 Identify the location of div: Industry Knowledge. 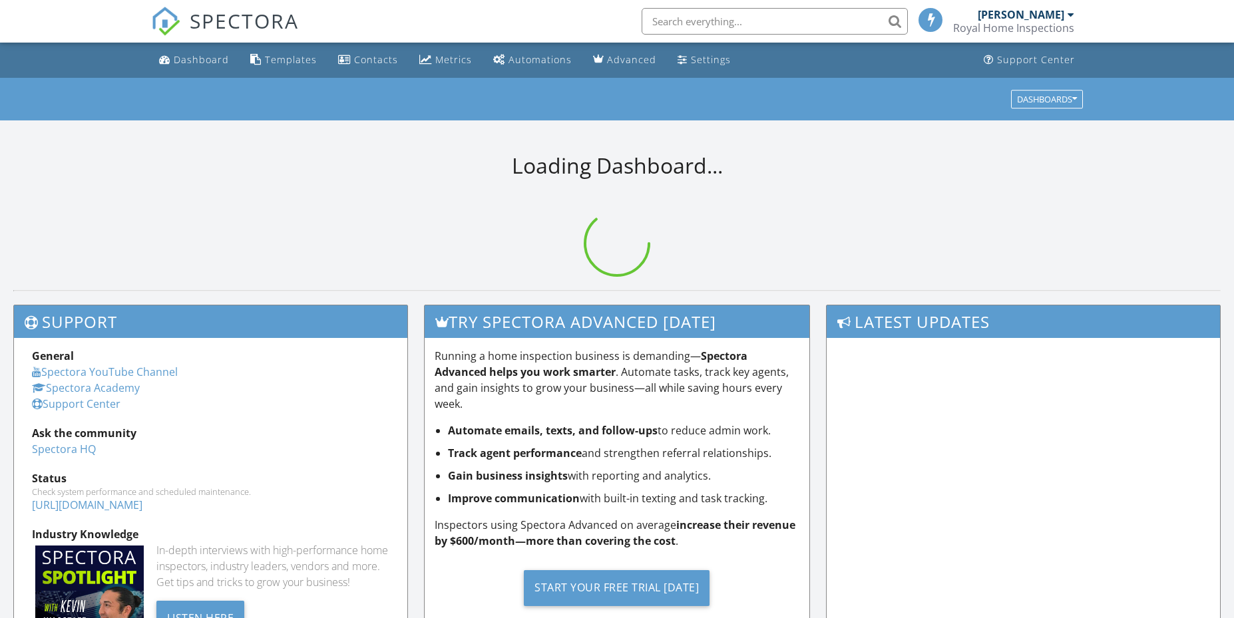
(210, 535).